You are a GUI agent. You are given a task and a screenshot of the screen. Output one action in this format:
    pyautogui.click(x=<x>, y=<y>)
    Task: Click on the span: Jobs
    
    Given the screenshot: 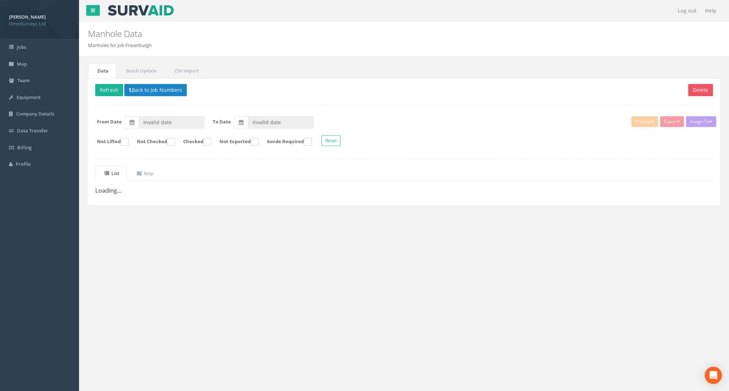 What is the action you would take?
    pyautogui.click(x=22, y=47)
    